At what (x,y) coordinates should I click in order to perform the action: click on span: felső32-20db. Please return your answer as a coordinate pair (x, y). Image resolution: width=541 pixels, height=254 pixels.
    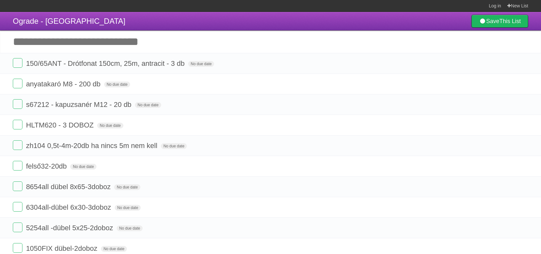
    Looking at the image, I should click on (47, 166).